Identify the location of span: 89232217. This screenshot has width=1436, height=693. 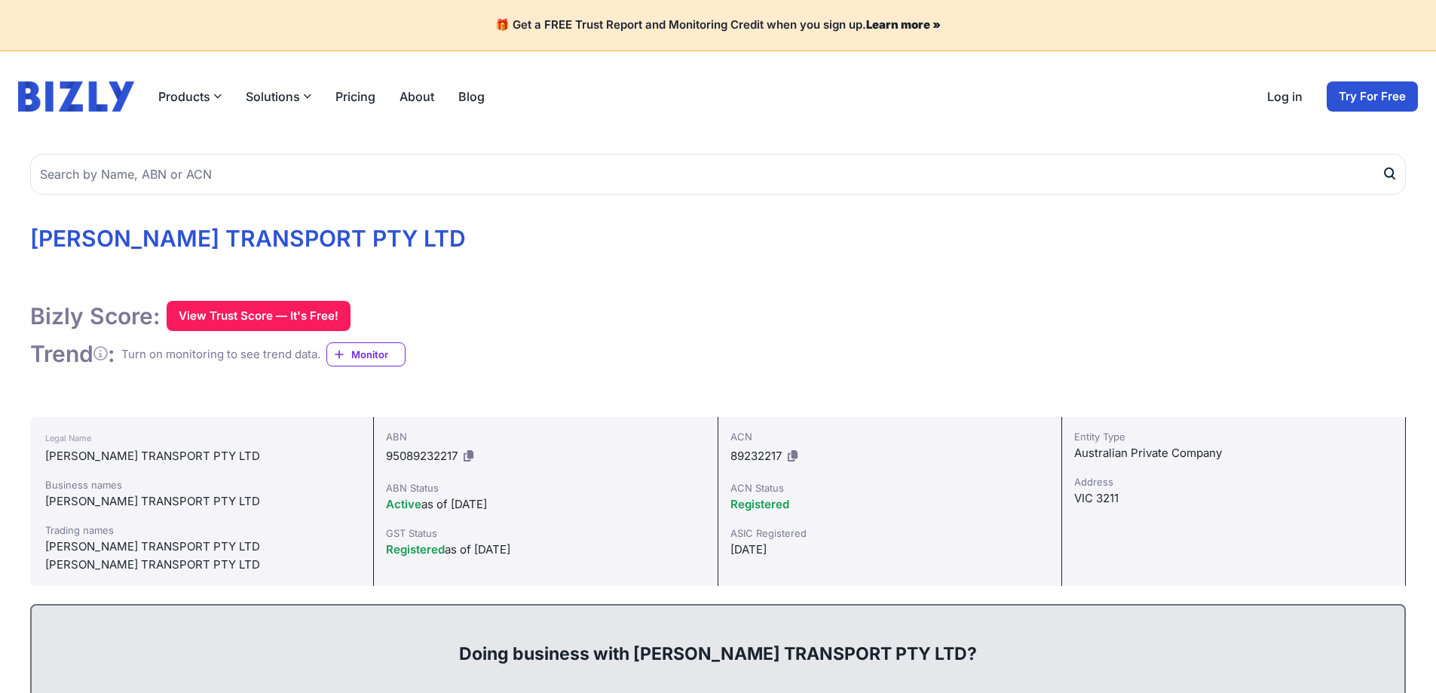
(756, 455).